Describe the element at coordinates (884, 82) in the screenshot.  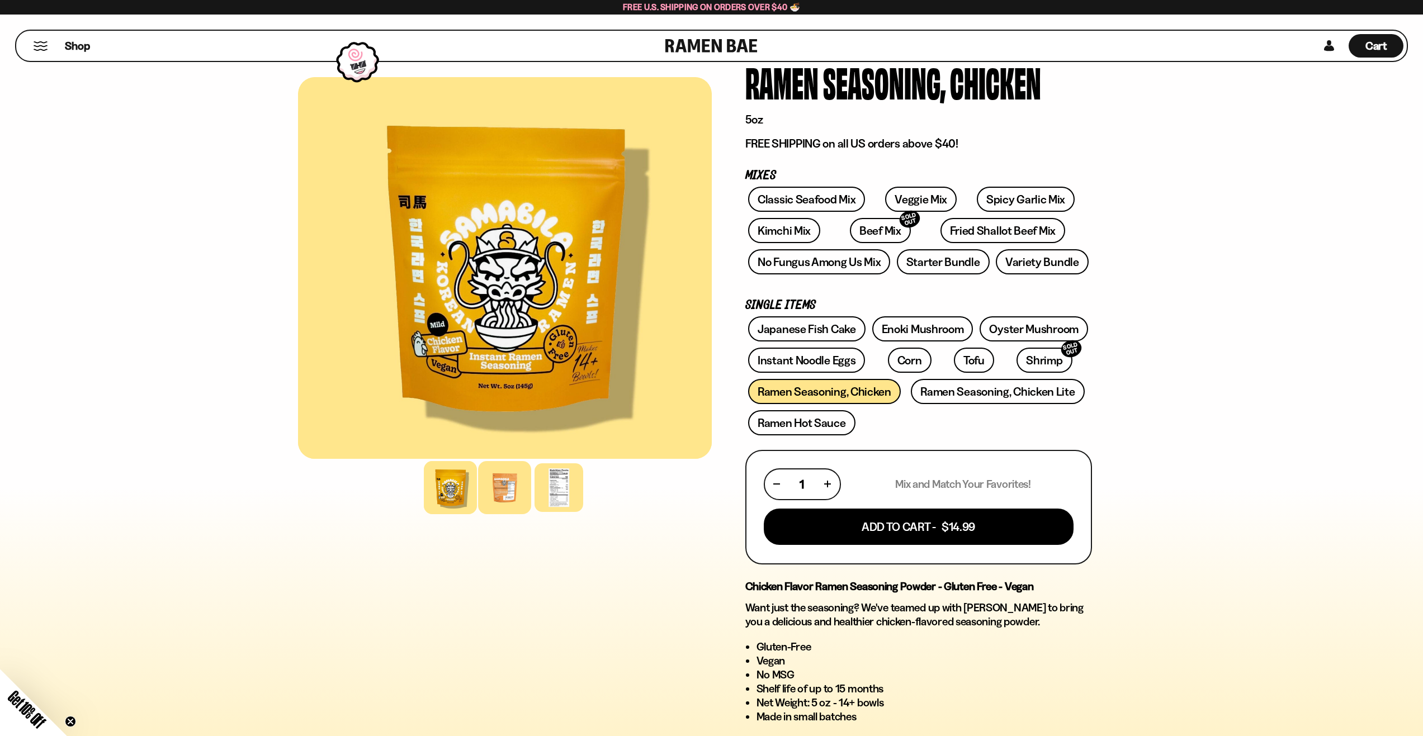
I see `div: Seasoning,` at that location.